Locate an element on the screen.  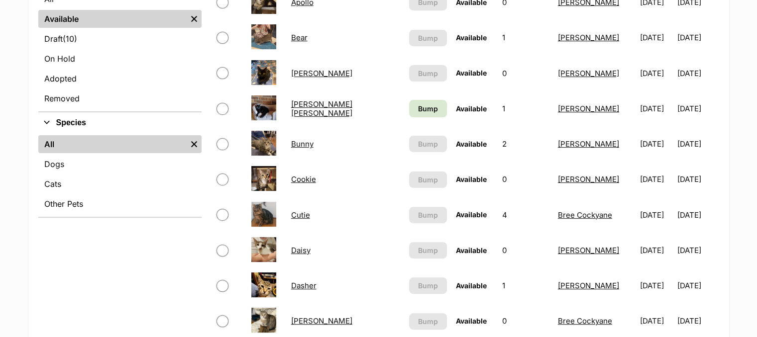
a: On Hold is located at coordinates (120, 59).